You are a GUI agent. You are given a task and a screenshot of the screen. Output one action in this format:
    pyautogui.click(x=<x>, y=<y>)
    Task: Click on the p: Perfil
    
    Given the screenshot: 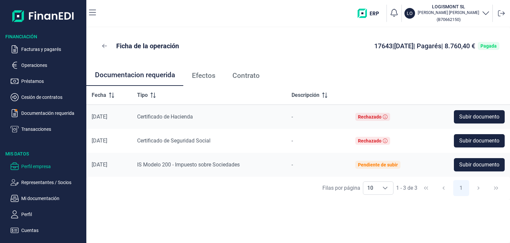 What is the action you would take?
    pyautogui.click(x=53, y=214)
    